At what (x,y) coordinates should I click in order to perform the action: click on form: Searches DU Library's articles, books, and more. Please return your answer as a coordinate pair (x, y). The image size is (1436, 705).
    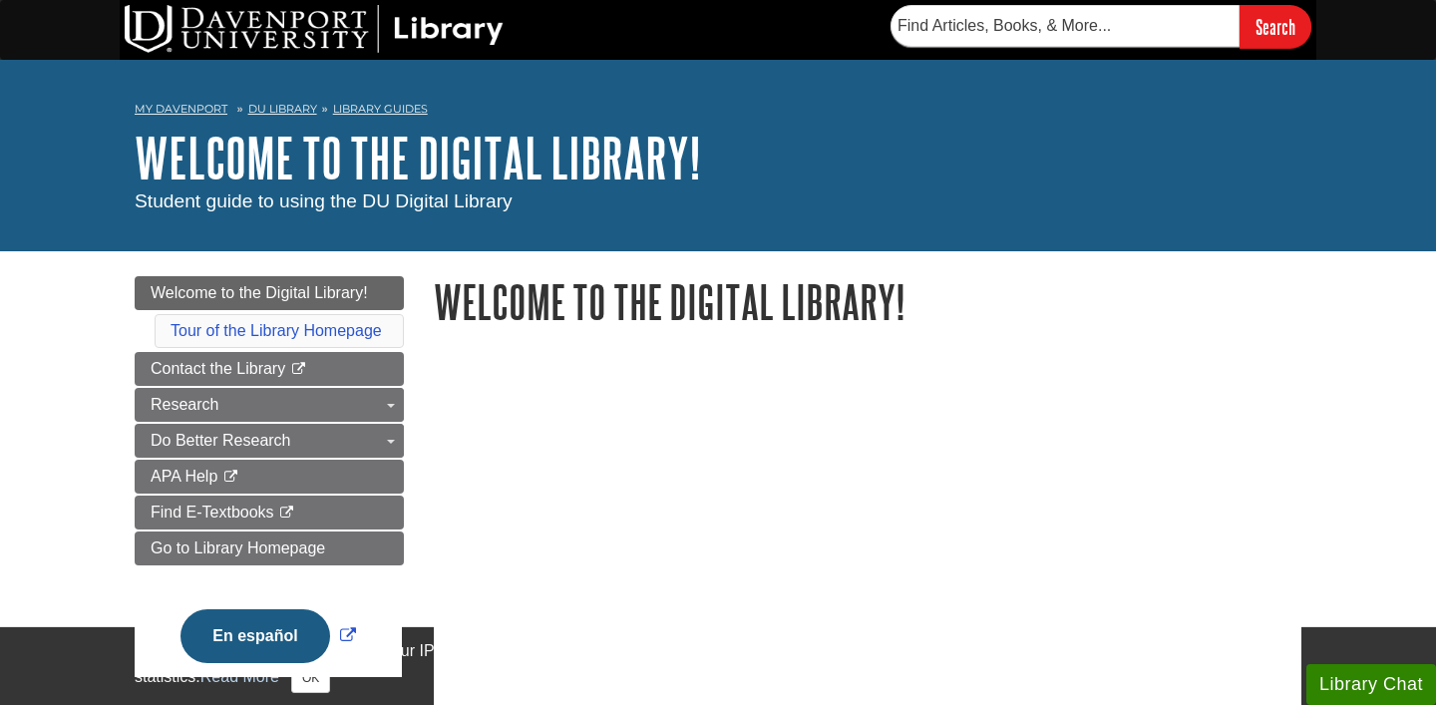
    Looking at the image, I should click on (1101, 26).